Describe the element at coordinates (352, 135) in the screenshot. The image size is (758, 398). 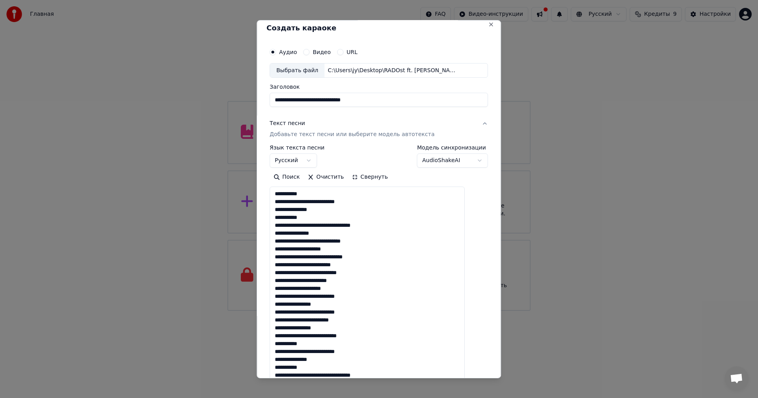
I see `p: Добавьте текст песни или выберите модель автотекста` at that location.